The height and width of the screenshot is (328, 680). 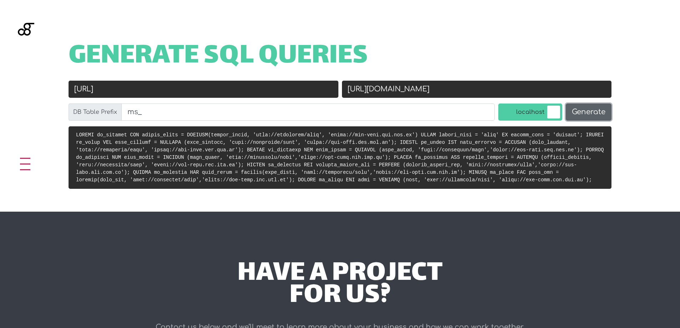 I want to click on img: Blackgate, so click(x=26, y=50).